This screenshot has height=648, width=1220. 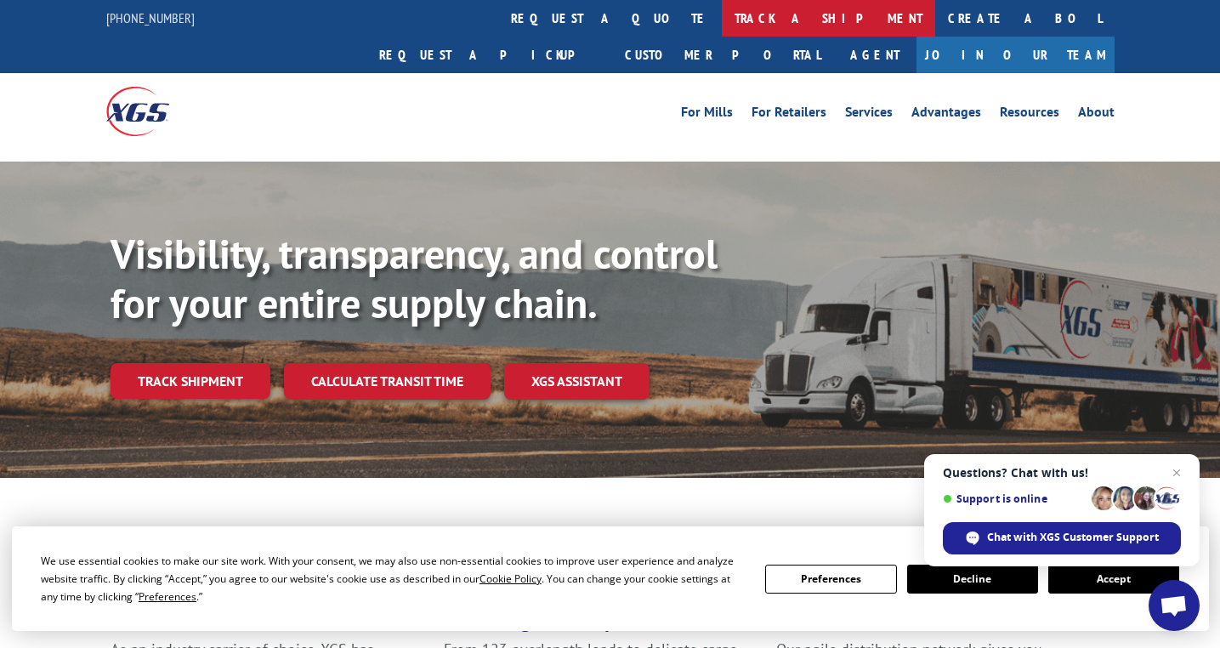 I want to click on a: Customer Portal, so click(x=723, y=54).